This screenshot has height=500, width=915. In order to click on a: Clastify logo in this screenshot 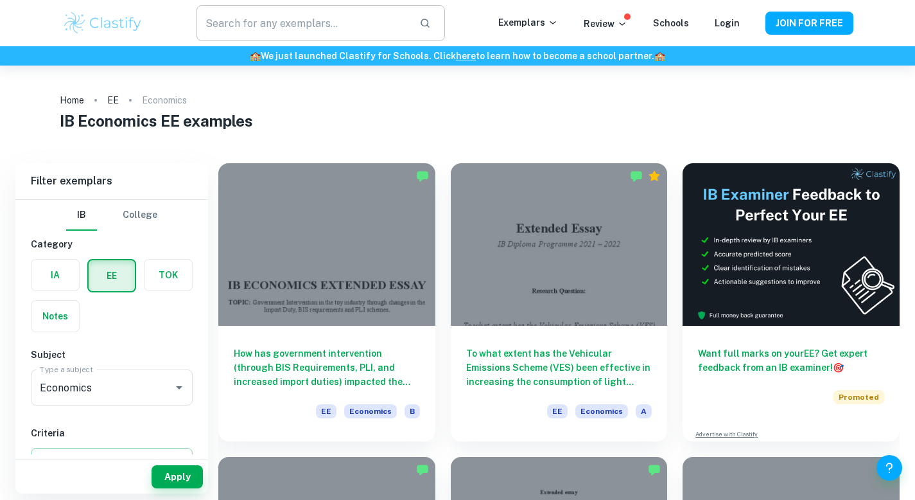, I will do `click(103, 23)`.